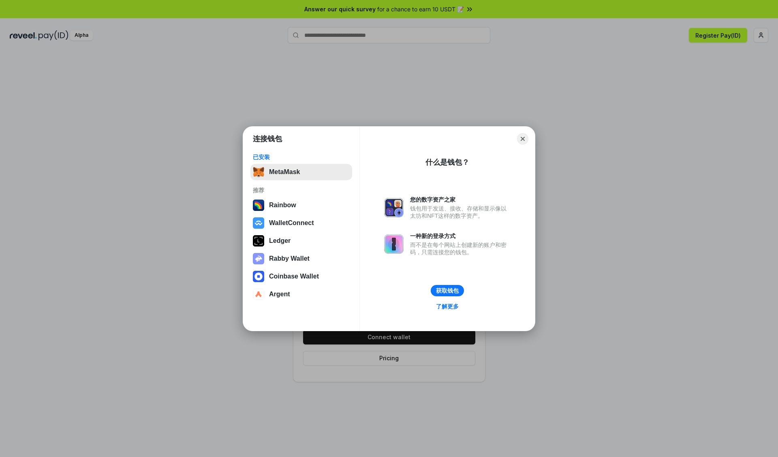  Describe the element at coordinates (291, 223) in the screenshot. I see `div: WalletConnect` at that location.